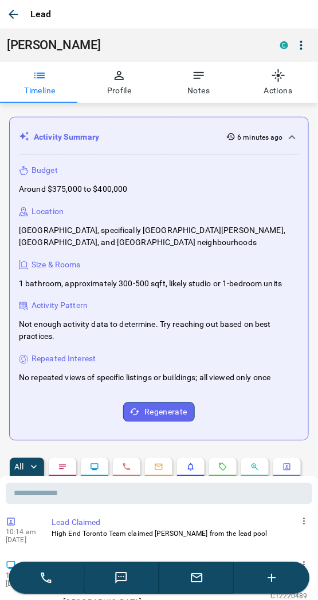 The width and height of the screenshot is (318, 600). I want to click on p: Activity Summary, so click(66, 137).